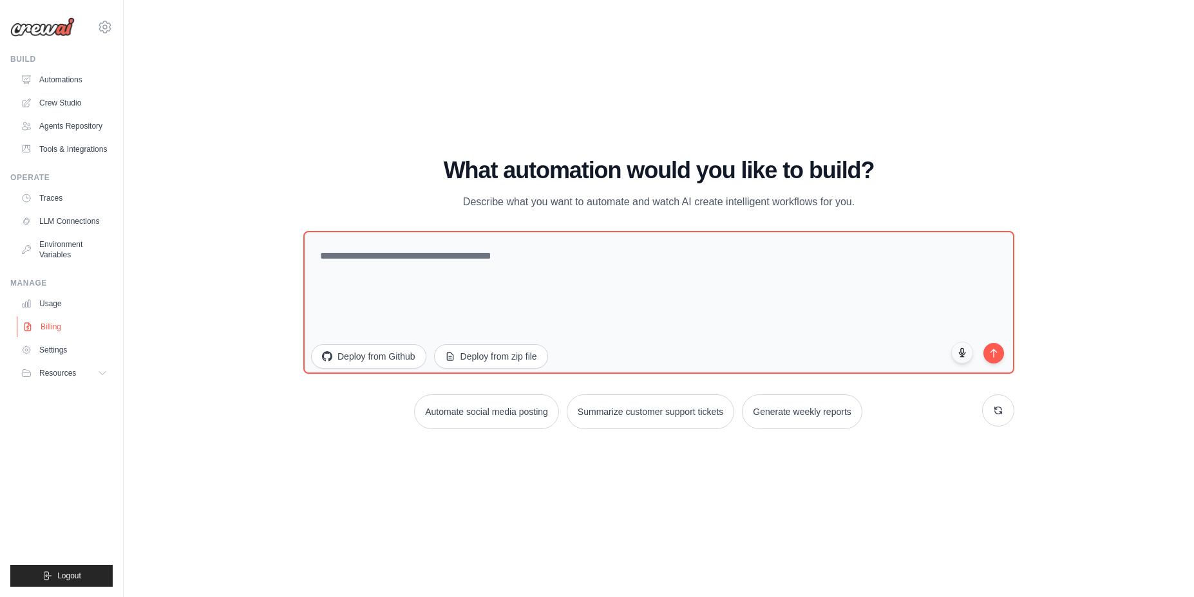 Image resolution: width=1194 pixels, height=597 pixels. What do you see at coordinates (64, 304) in the screenshot?
I see `a: Usage` at bounding box center [64, 304].